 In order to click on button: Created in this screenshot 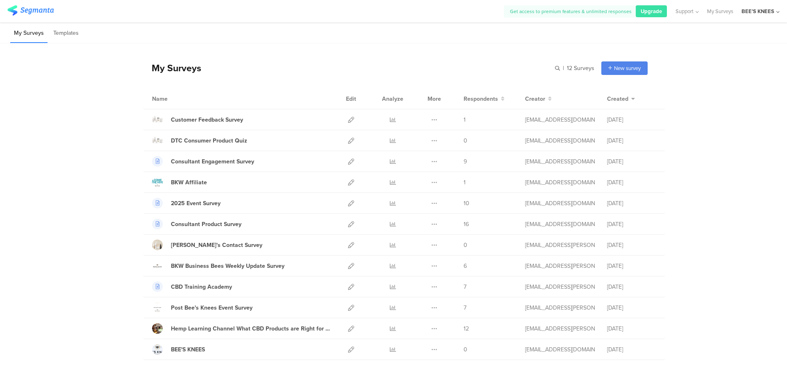, I will do `click(621, 99)`.